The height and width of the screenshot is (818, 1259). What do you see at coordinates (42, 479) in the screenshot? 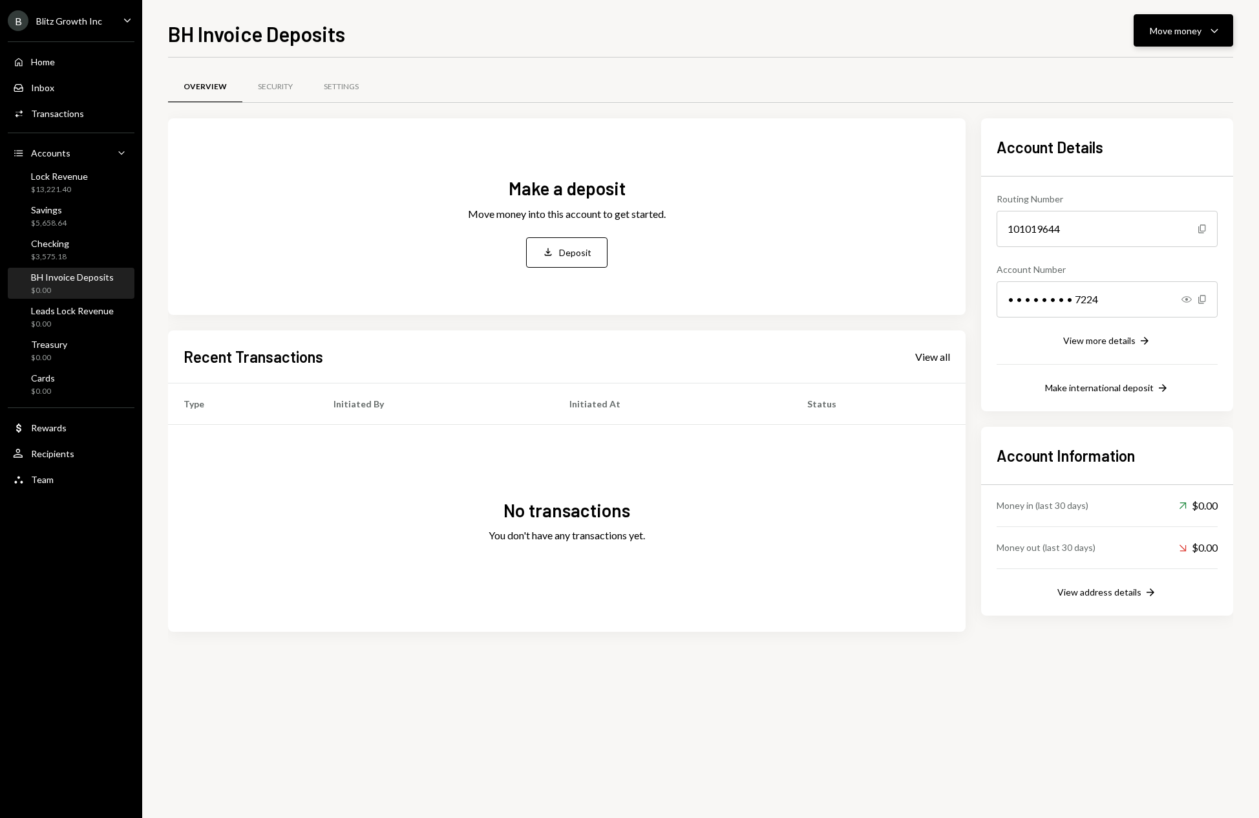
I see `div: Team` at bounding box center [42, 479].